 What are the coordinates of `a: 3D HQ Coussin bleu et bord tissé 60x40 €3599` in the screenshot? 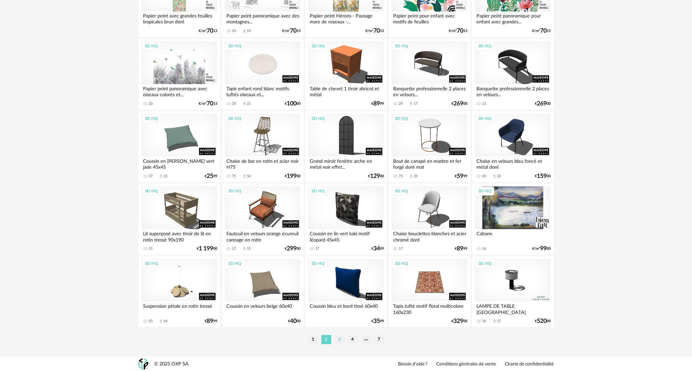 It's located at (346, 291).